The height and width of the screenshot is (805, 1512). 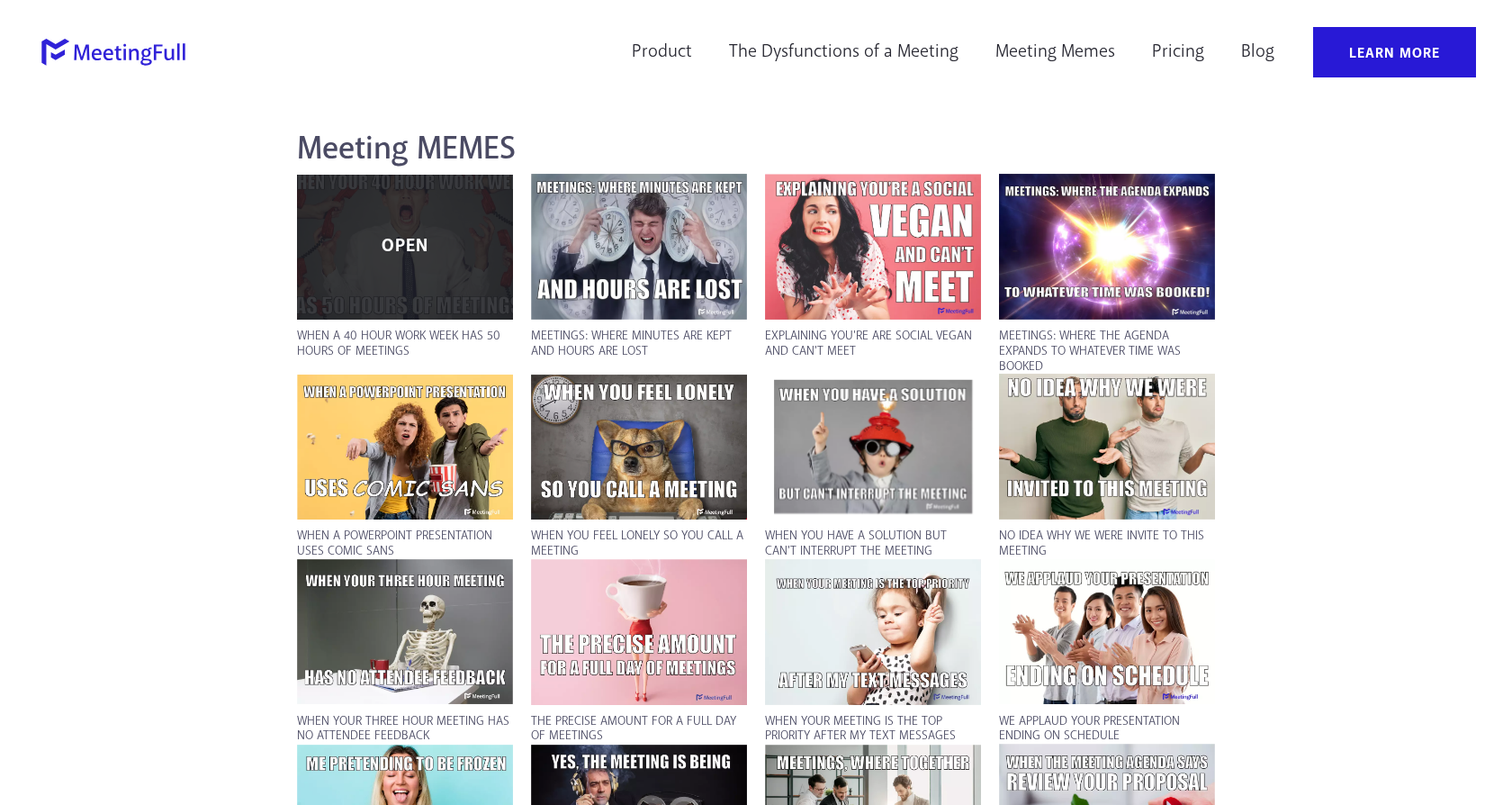 What do you see at coordinates (1107, 632) in the screenshot?
I see `a: We applaud your presentation ending on schedule meeting meme` at bounding box center [1107, 632].